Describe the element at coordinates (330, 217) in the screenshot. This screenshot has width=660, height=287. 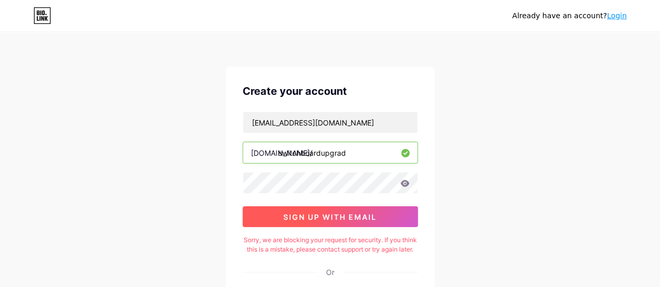
I see `button: sign up with email` at that location.